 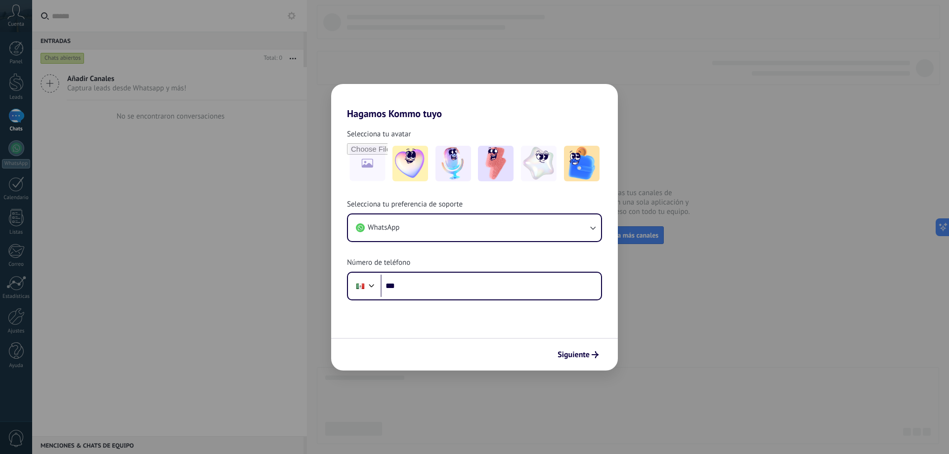 I want to click on div: Mexico: + 52, so click(x=360, y=286).